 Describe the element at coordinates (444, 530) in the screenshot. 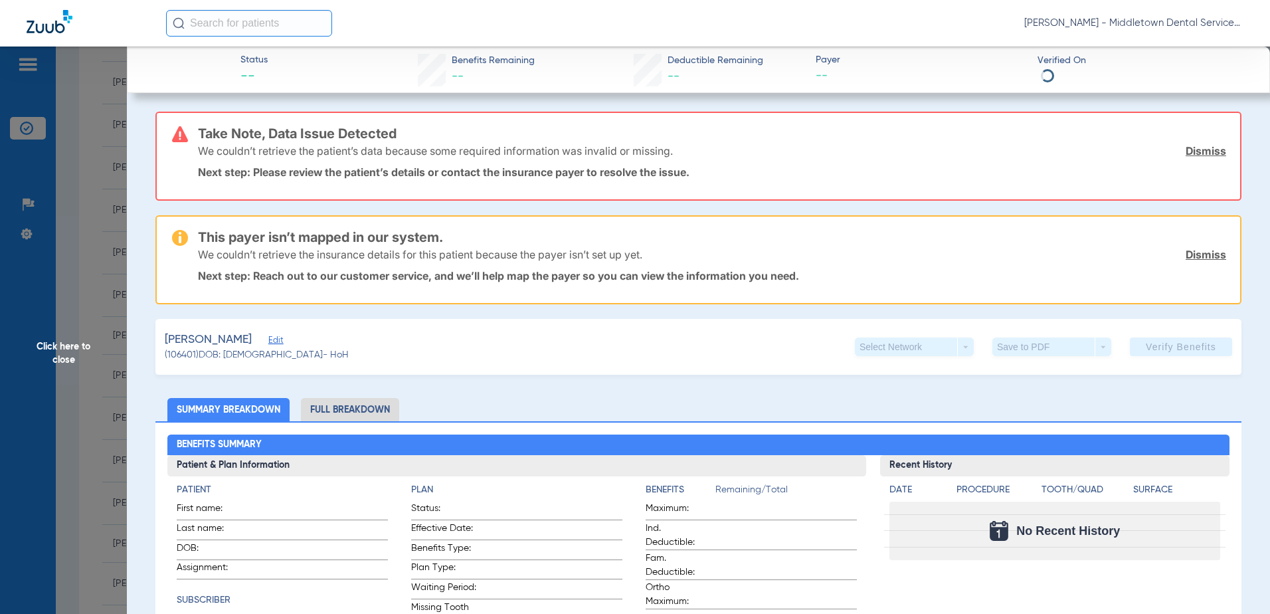

I see `span: Effective Date:` at that location.